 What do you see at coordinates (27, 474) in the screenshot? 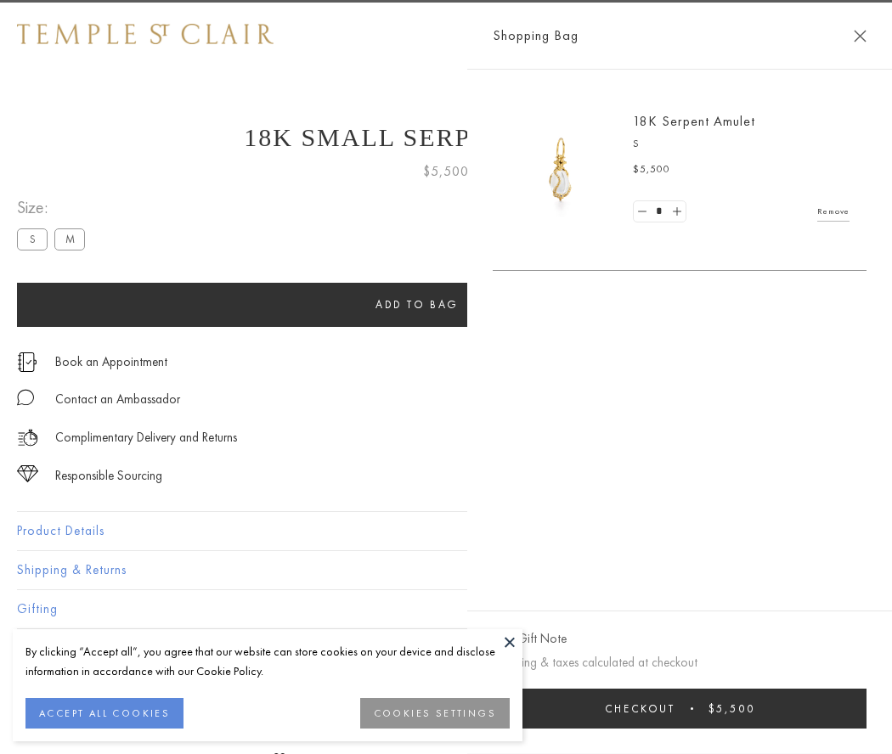
I see `img: icon_sourcing.svg` at bounding box center [27, 474].